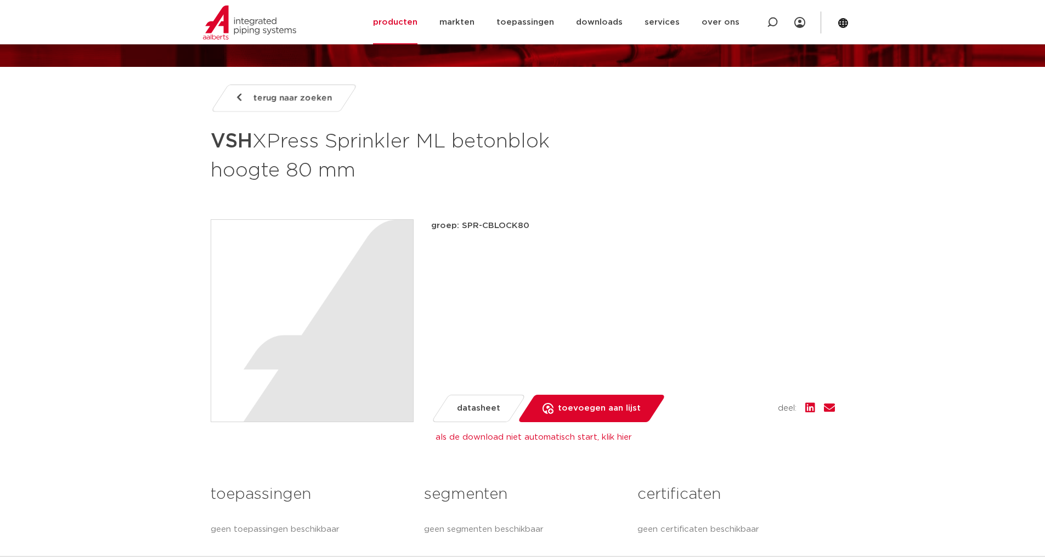  What do you see at coordinates (416, 155) in the screenshot?
I see `h1: XPress Sprinkler ML betonblok hoogte 80 mm` at bounding box center [416, 155].